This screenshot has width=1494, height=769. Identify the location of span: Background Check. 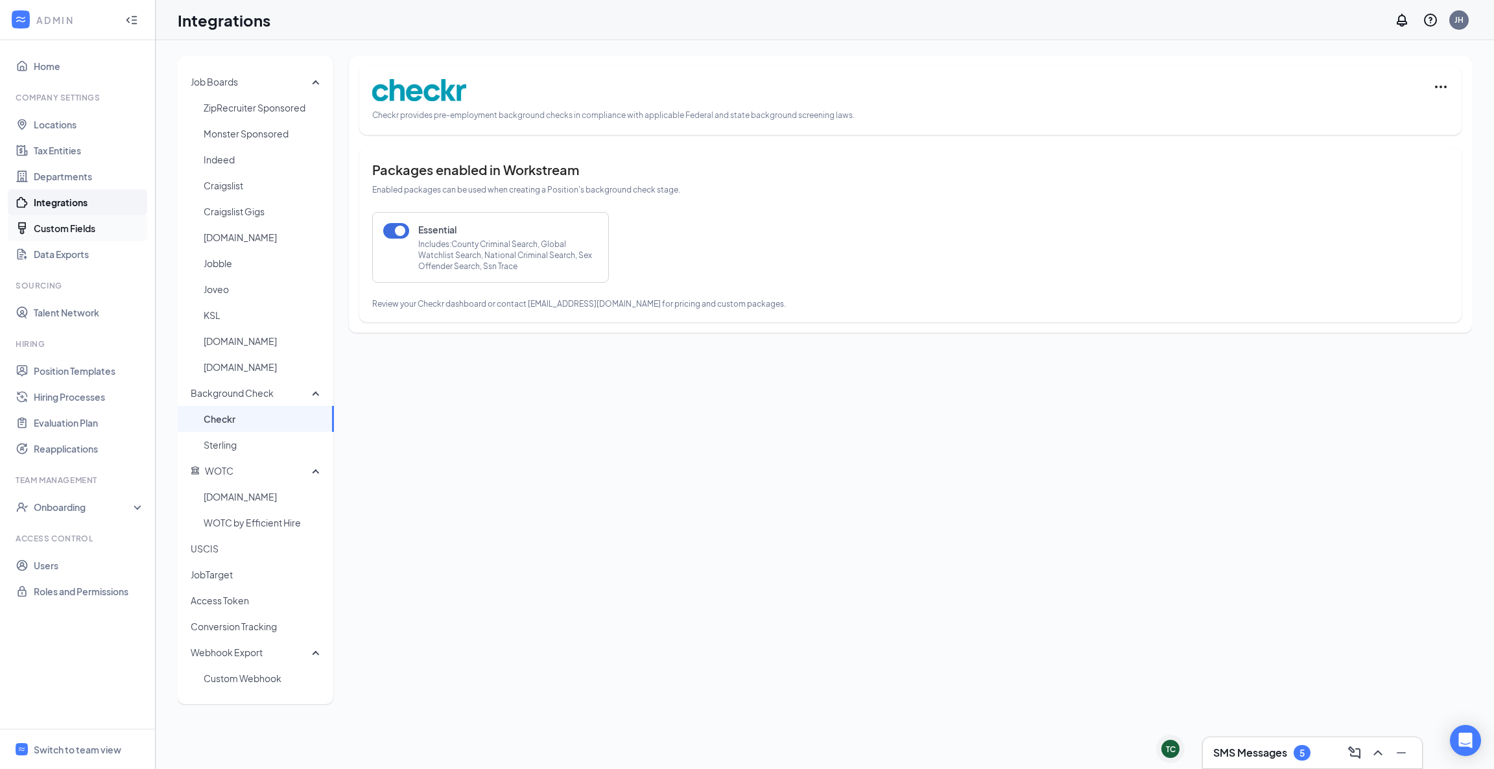
(232, 393).